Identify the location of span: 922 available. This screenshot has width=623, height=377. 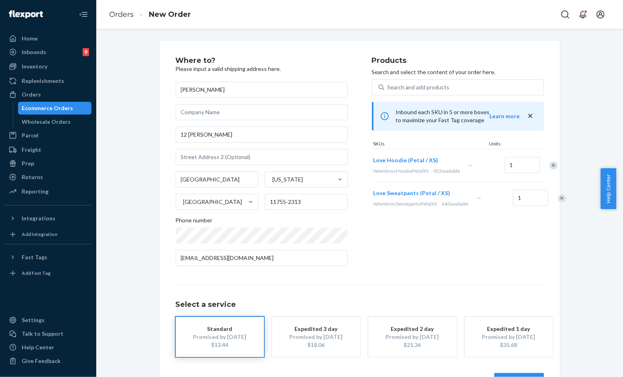
(447, 171).